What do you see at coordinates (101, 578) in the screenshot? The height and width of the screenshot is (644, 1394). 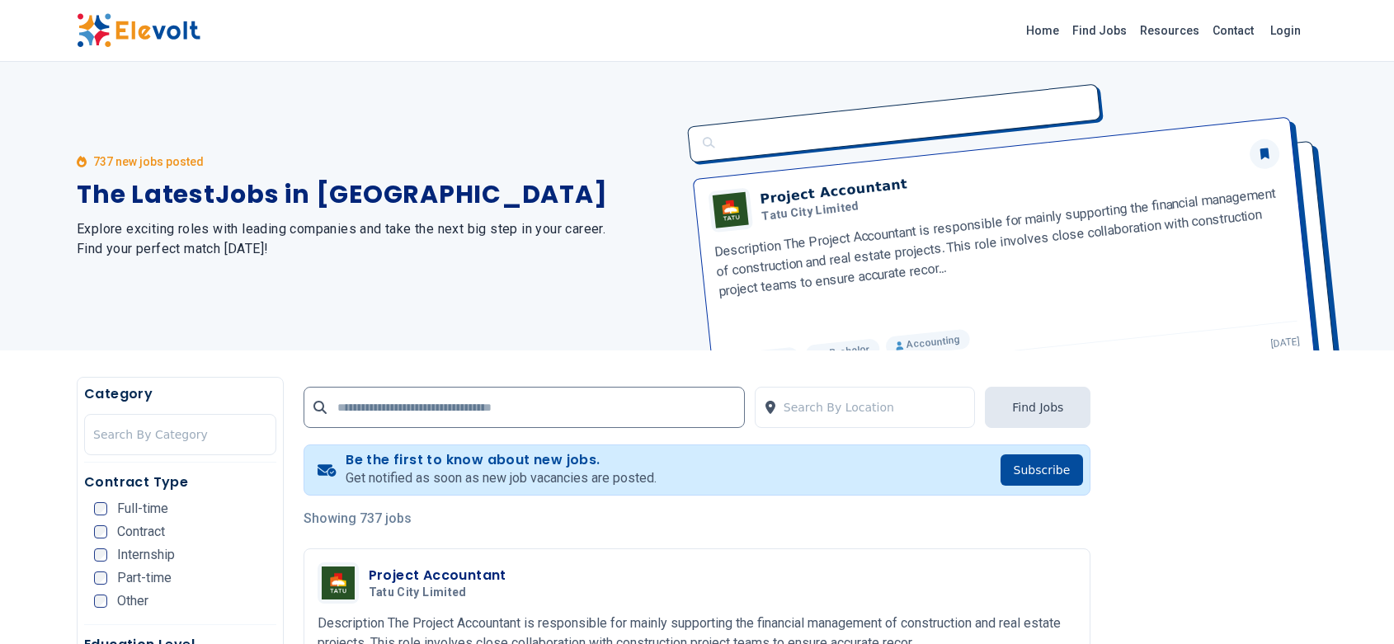 I see `input: Part-time` at bounding box center [101, 578].